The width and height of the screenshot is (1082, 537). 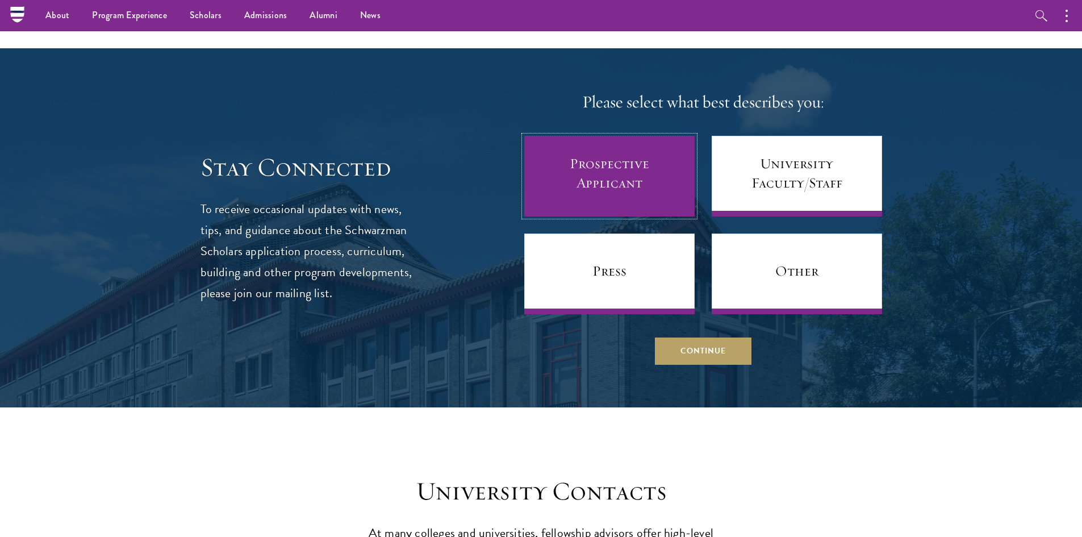 I want to click on a: Other, so click(x=797, y=274).